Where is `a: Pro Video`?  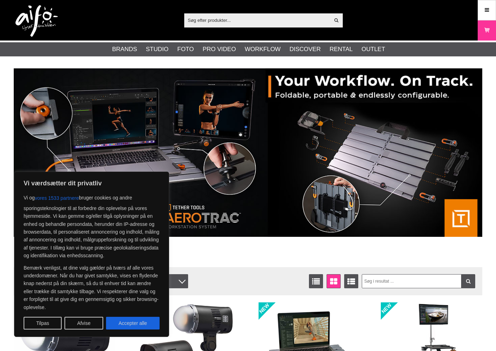 a: Pro Video is located at coordinates (219, 49).